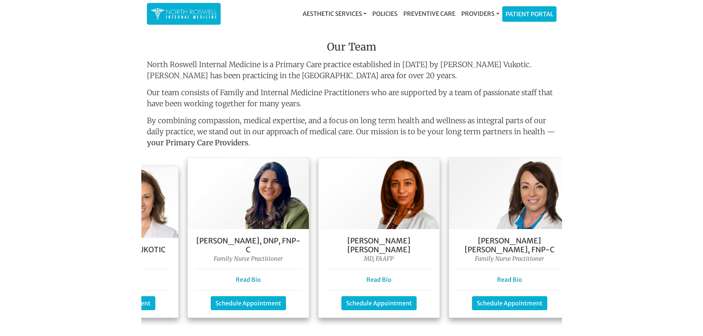 This screenshot has height=336, width=703. I want to click on img: Dr. Farah Mubarak Ali MD, FAAFP, so click(379, 193).